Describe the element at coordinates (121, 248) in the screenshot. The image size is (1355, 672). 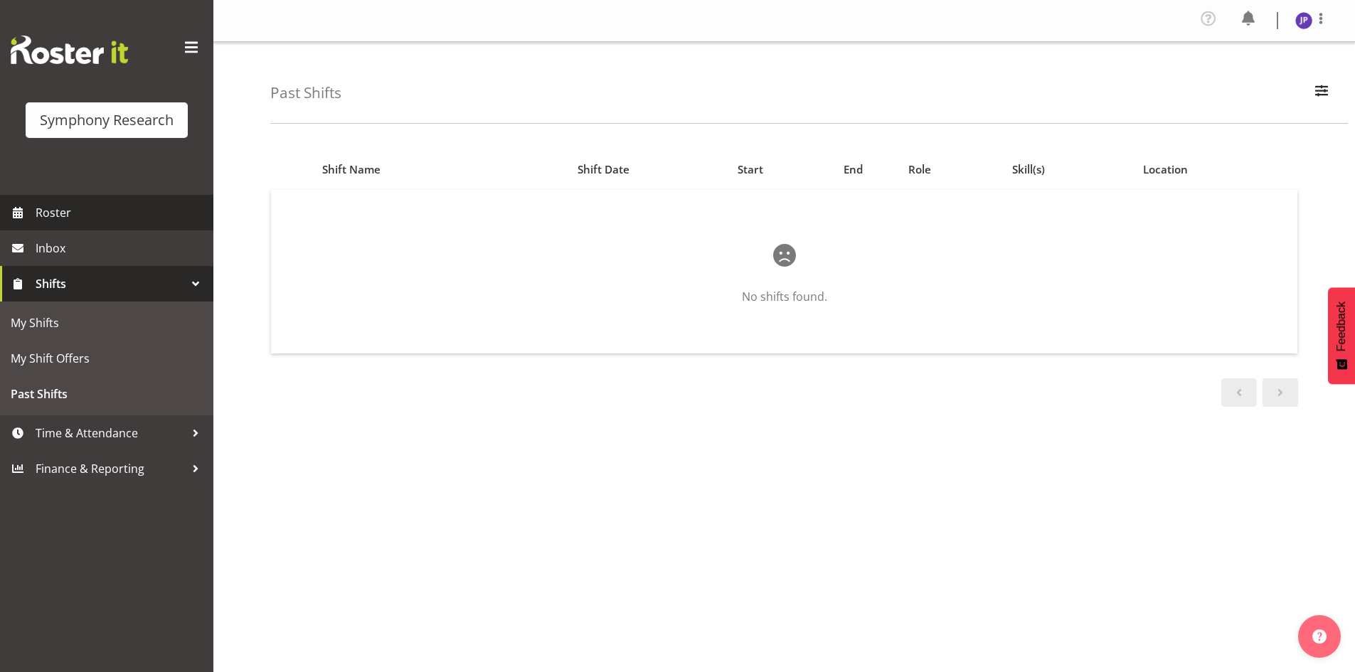
I see `span: Inbox` at that location.